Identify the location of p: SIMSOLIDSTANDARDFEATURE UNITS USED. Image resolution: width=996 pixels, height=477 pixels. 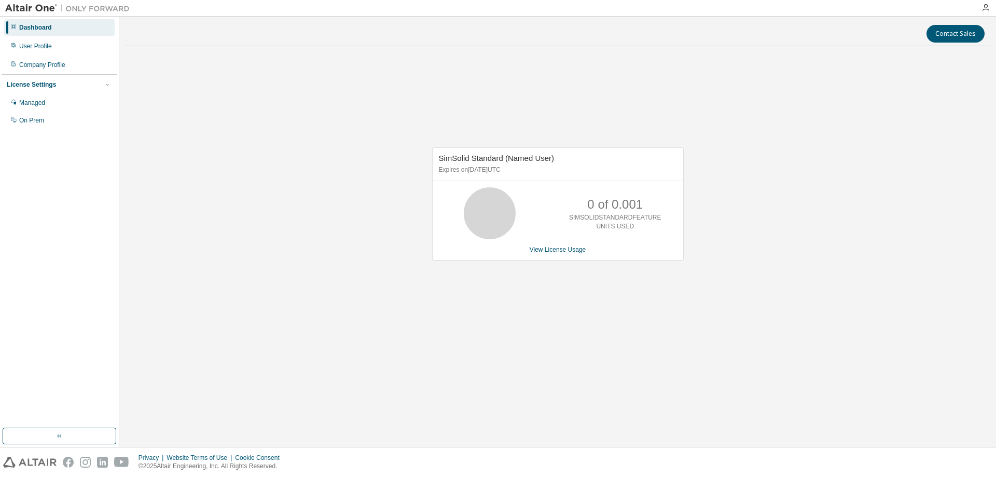
(615, 222).